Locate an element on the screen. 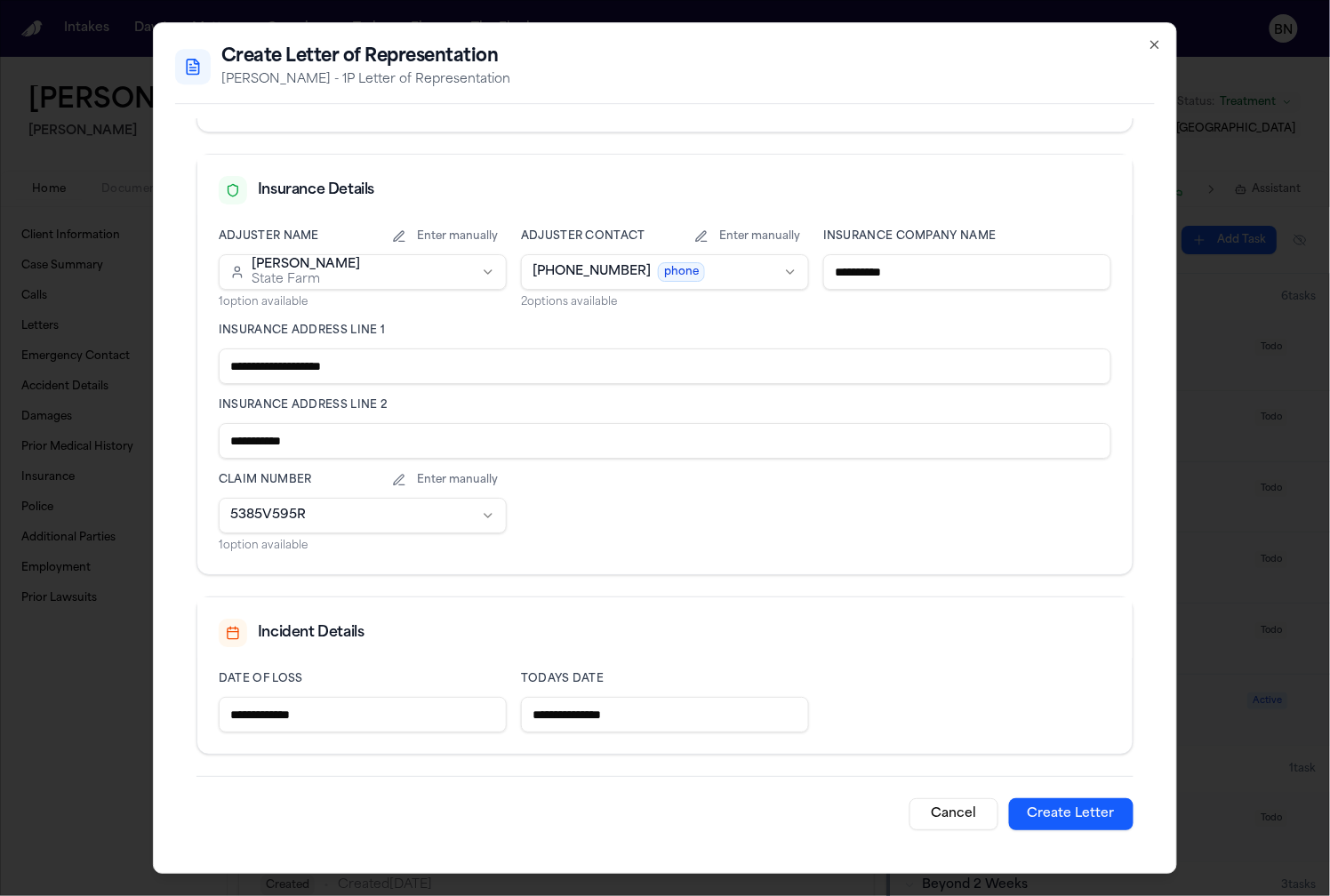 This screenshot has height=896, width=1330. h2: Create Letter of Representation is located at coordinates (366, 57).